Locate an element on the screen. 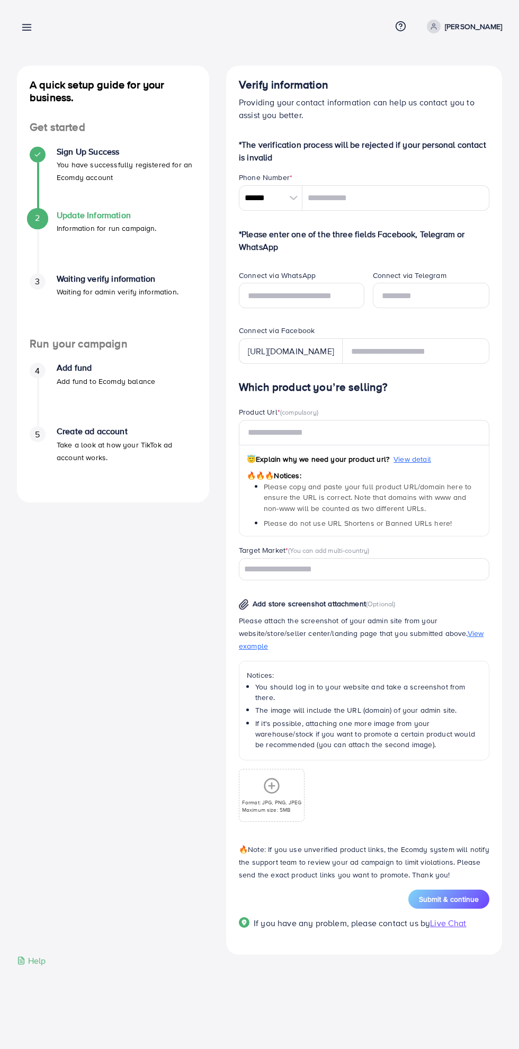  span: Submit & continue is located at coordinates (448, 899).